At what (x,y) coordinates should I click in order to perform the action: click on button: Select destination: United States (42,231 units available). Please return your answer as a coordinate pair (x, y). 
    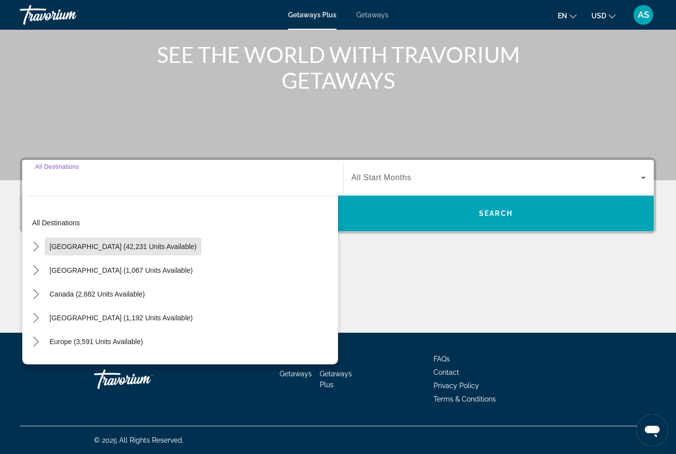
    Looking at the image, I should click on (123, 247).